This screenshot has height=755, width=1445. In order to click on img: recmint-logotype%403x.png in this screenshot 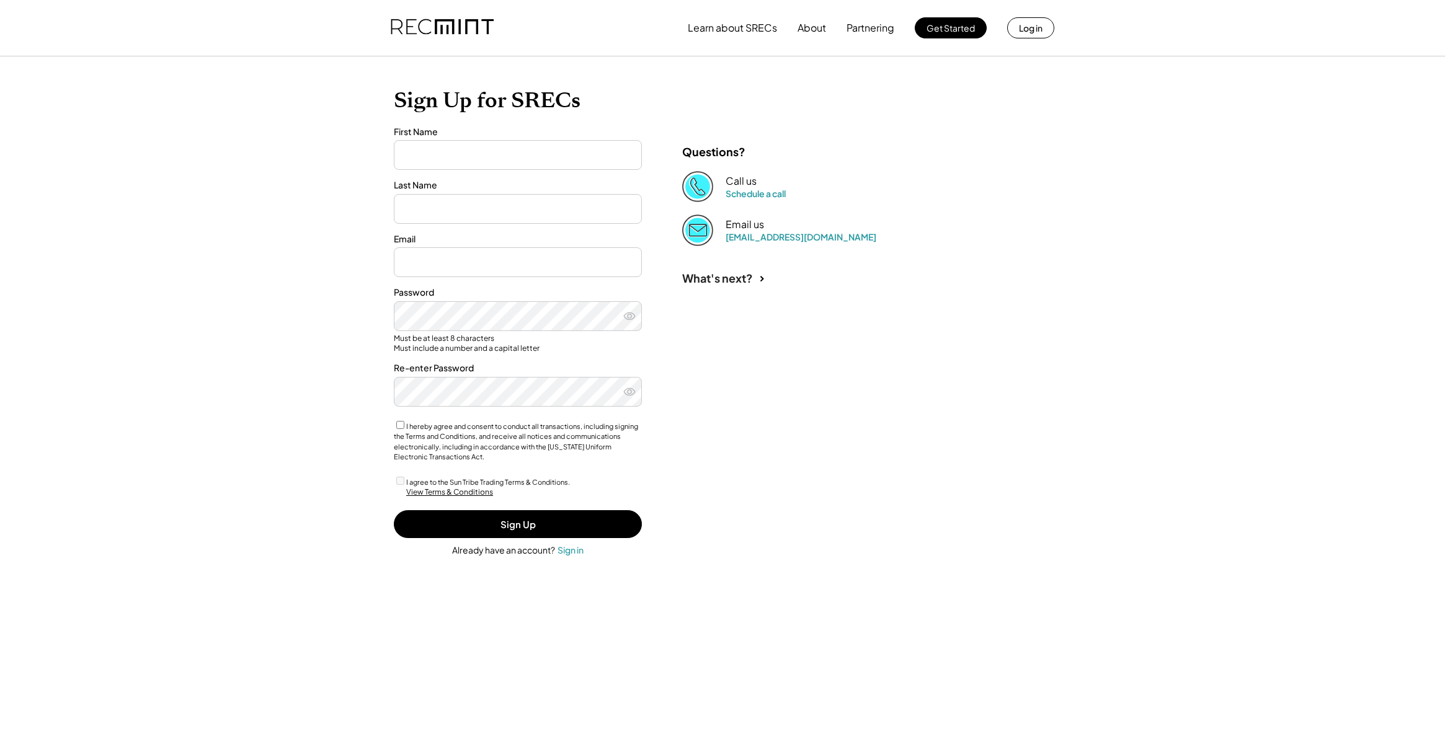, I will do `click(442, 28)`.